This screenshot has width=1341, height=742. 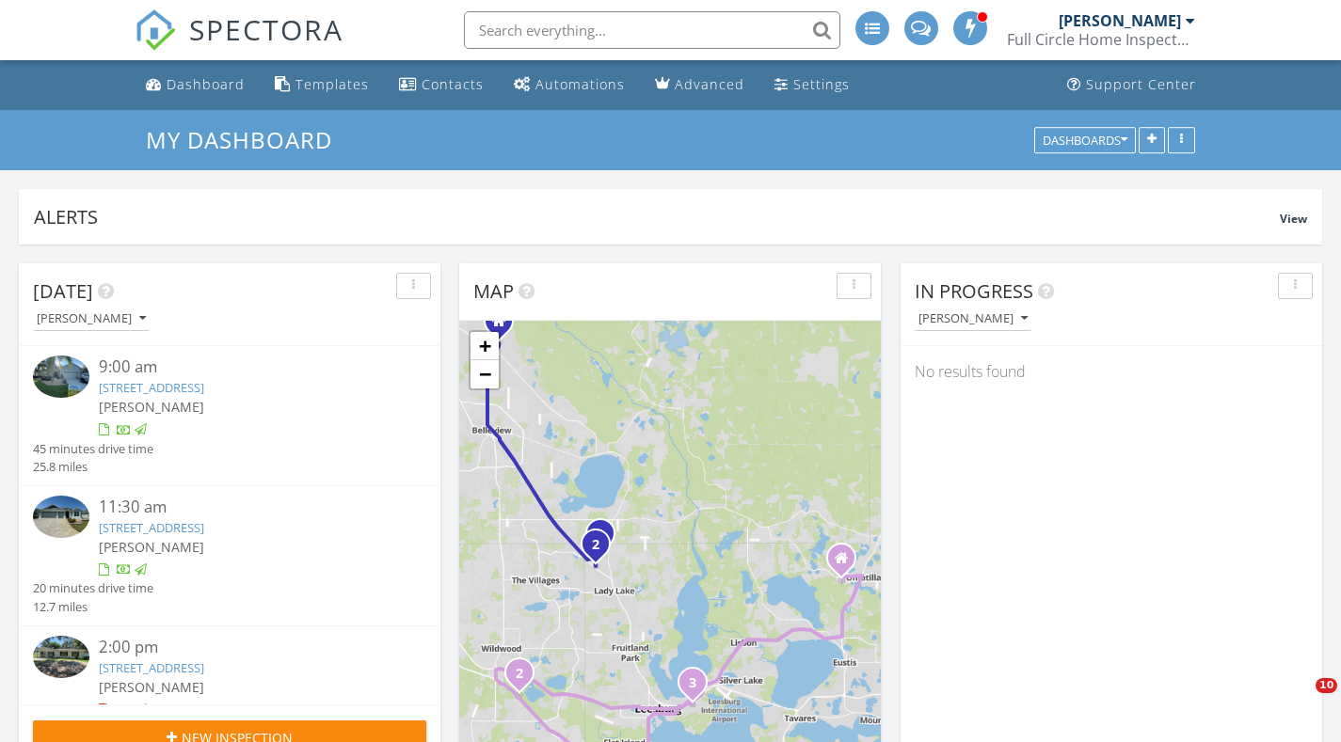 I want to click on div: No results found, so click(x=1111, y=372).